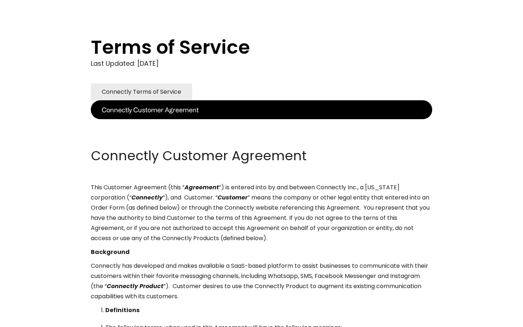 This screenshot has height=327, width=523. I want to click on em: Connectly Product, so click(135, 286).